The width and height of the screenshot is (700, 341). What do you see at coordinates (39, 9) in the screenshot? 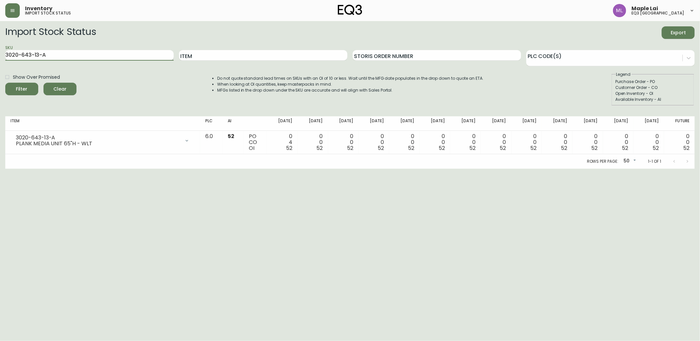
I see `span: Inventory` at bounding box center [39, 9].